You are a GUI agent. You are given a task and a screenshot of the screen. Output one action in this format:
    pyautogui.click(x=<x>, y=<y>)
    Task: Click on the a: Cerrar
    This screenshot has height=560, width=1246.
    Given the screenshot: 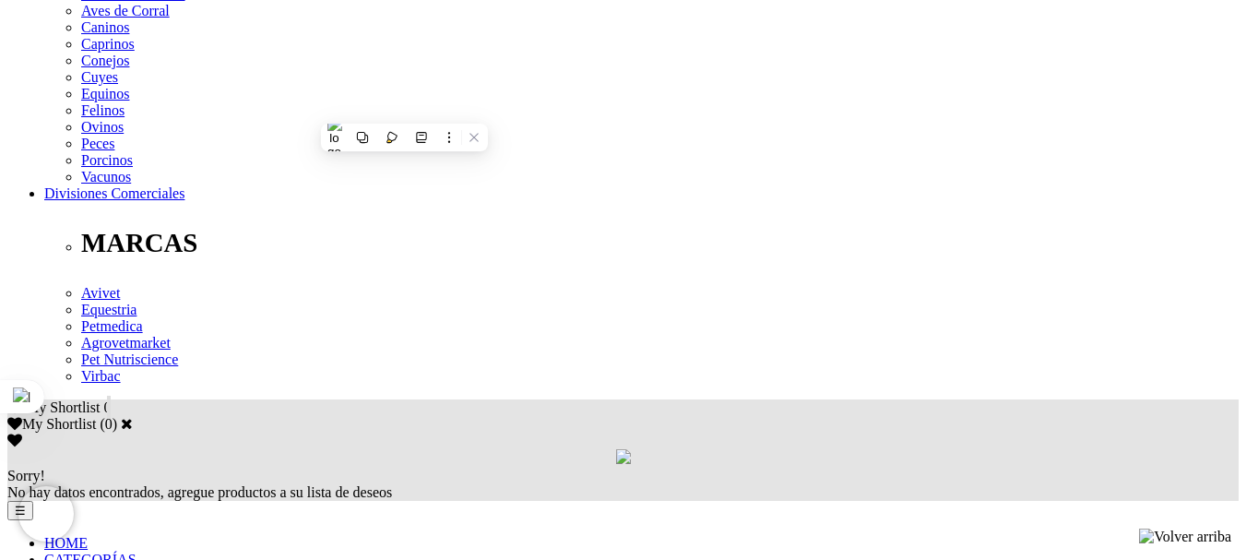 What is the action you would take?
    pyautogui.click(x=126, y=423)
    